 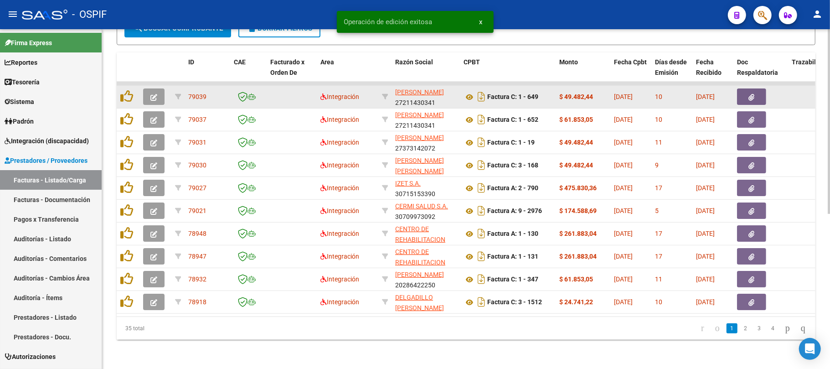 I want to click on datatable-header-cell: Doc Respaldatoria, so click(x=761, y=72).